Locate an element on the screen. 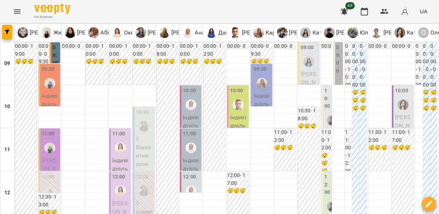  a: К Катерина is located at coordinates (319, 33).